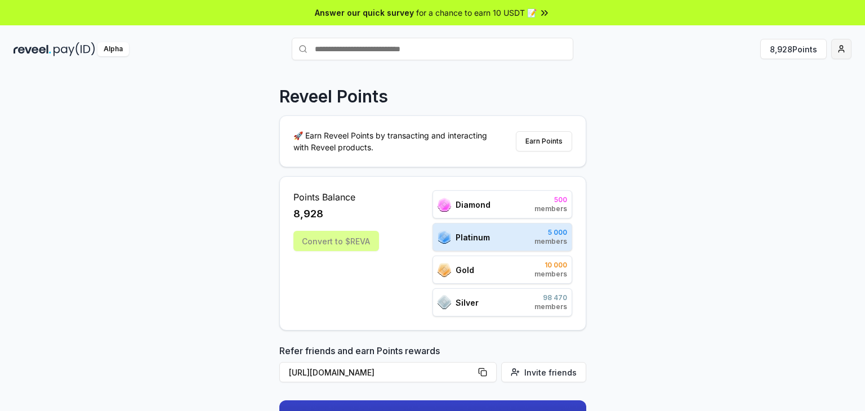 Image resolution: width=865 pixels, height=411 pixels. Describe the element at coordinates (113, 49) in the screenshot. I see `div: Alpha` at that location.